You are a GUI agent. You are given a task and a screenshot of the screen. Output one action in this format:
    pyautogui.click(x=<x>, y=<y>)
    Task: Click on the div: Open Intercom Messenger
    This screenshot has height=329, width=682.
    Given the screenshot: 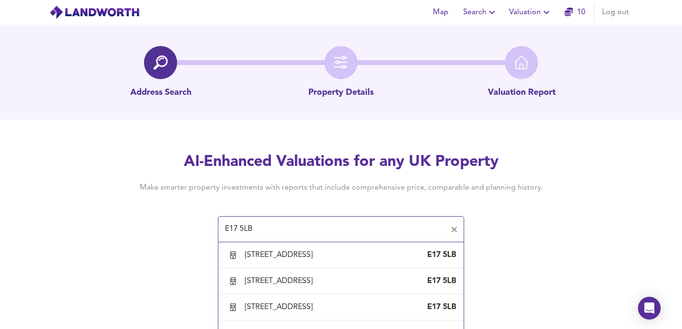 What is the action you would take?
    pyautogui.click(x=650, y=308)
    